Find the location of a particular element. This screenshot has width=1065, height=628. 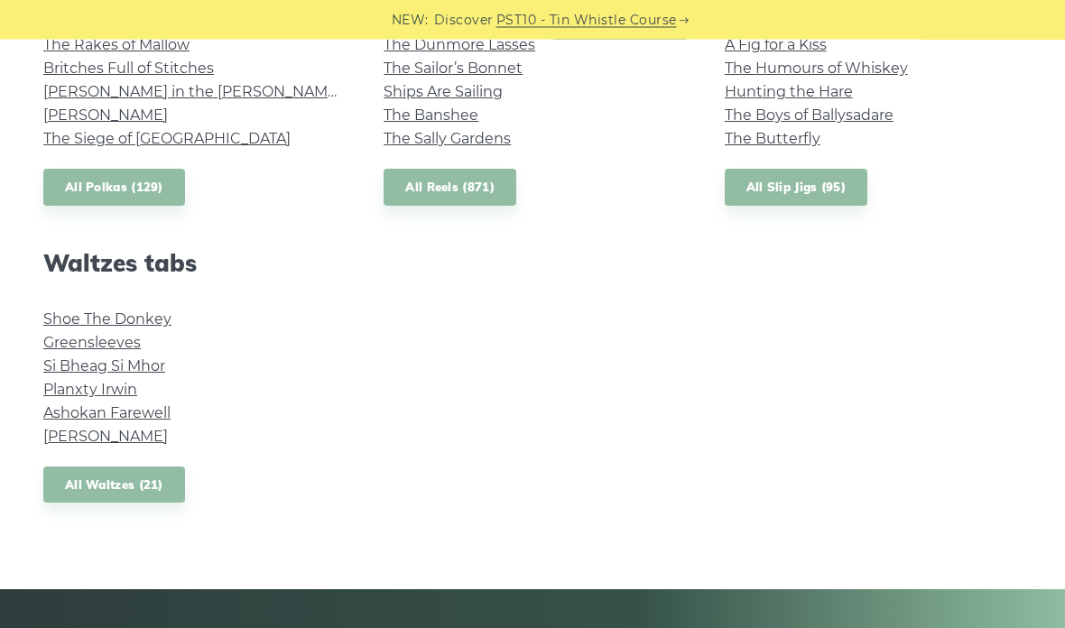

a: Ships Are Sailing is located at coordinates (443, 92).